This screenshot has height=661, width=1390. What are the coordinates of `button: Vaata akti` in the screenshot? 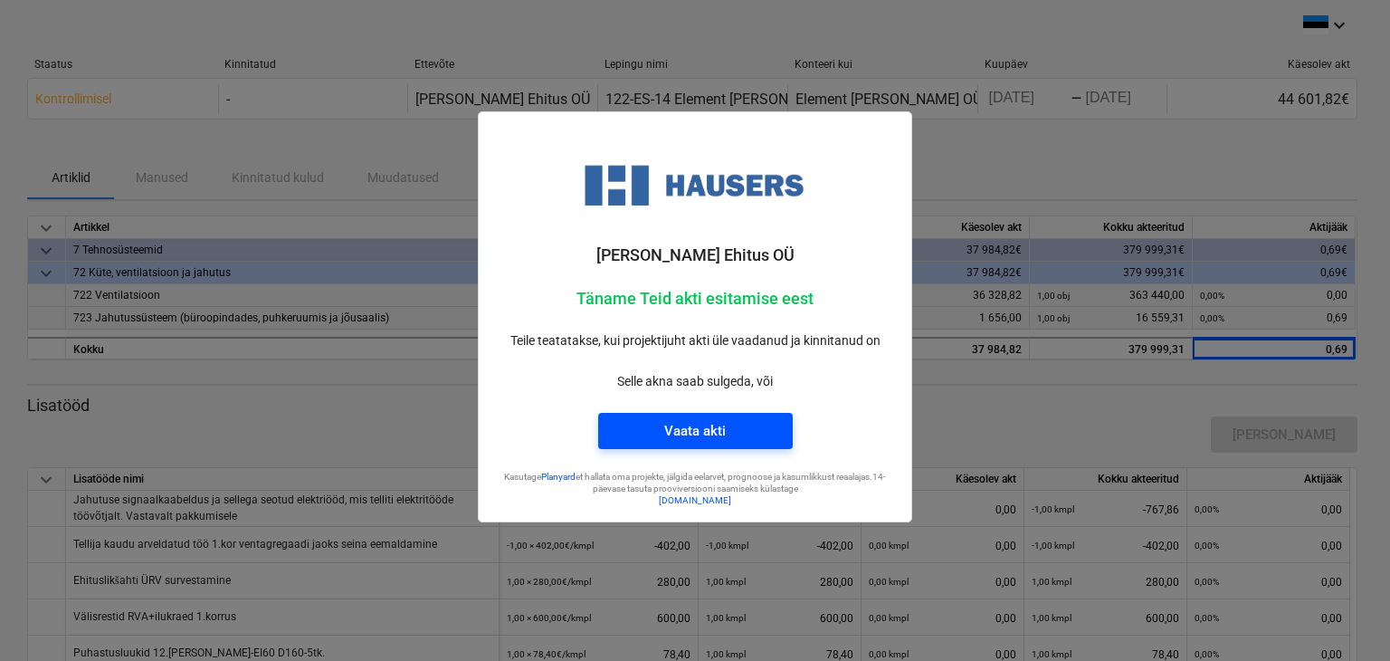 It's located at (695, 431).